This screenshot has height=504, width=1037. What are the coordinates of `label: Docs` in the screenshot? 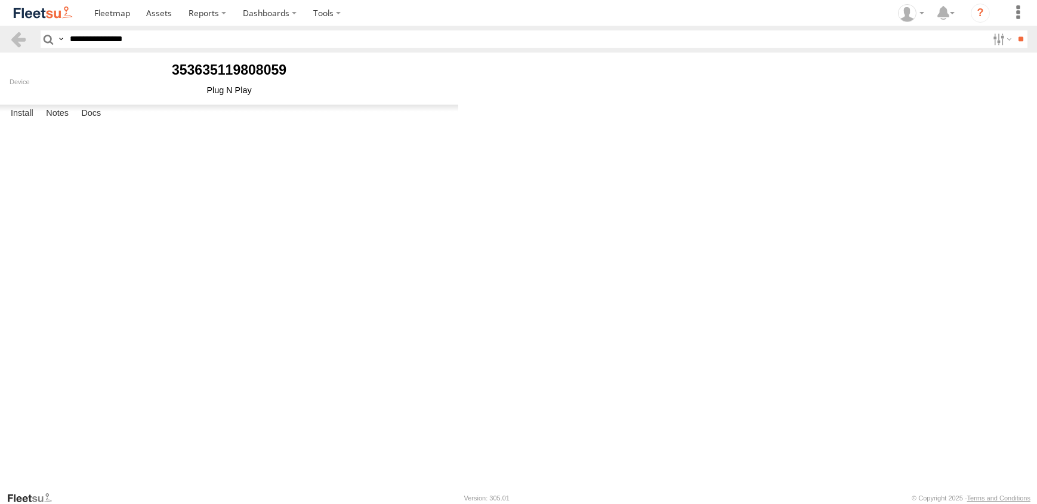 It's located at (91, 113).